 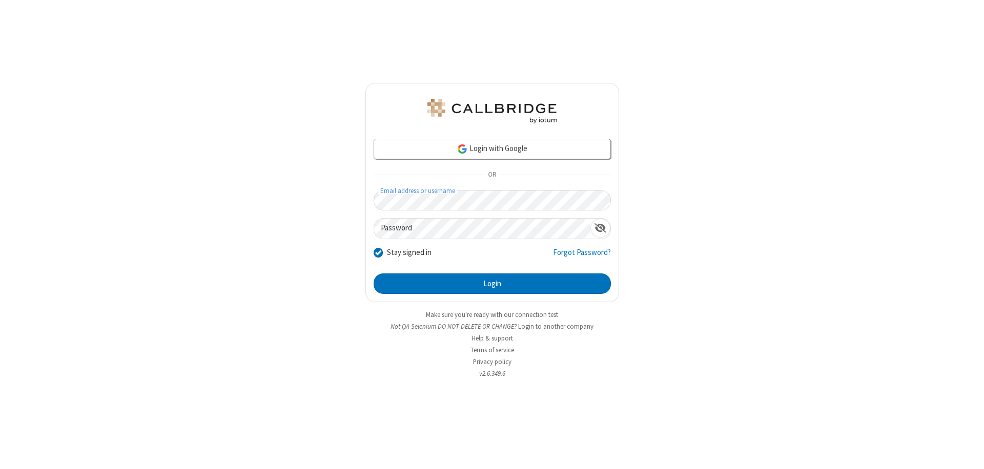 I want to click on li: v2.6.349.6, so click(x=492, y=374).